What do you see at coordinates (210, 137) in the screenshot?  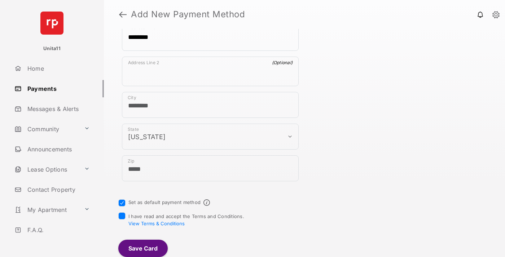 I see `div: payment_method_screening[postal_addresses][administrativeArea]` at bounding box center [210, 137].